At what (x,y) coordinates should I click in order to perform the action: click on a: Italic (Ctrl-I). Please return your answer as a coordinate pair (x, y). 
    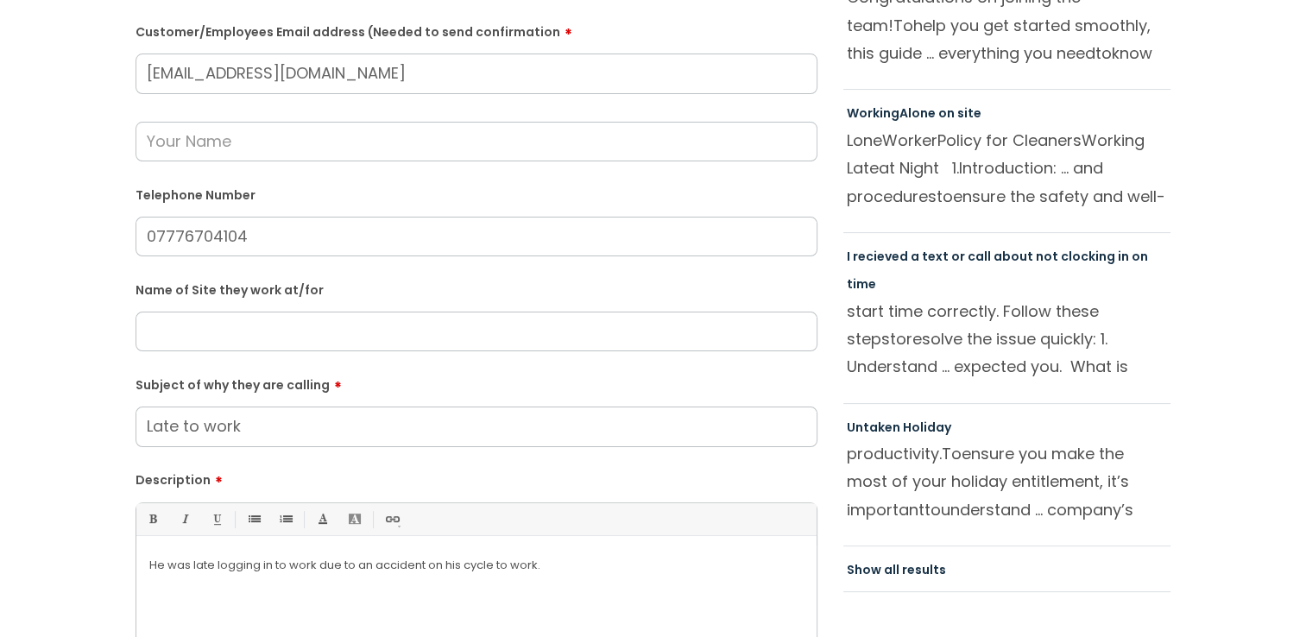
    Looking at the image, I should click on (184, 519).